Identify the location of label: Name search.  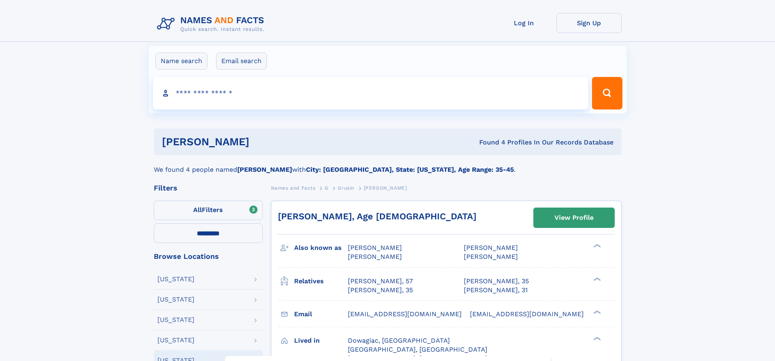
(181, 61).